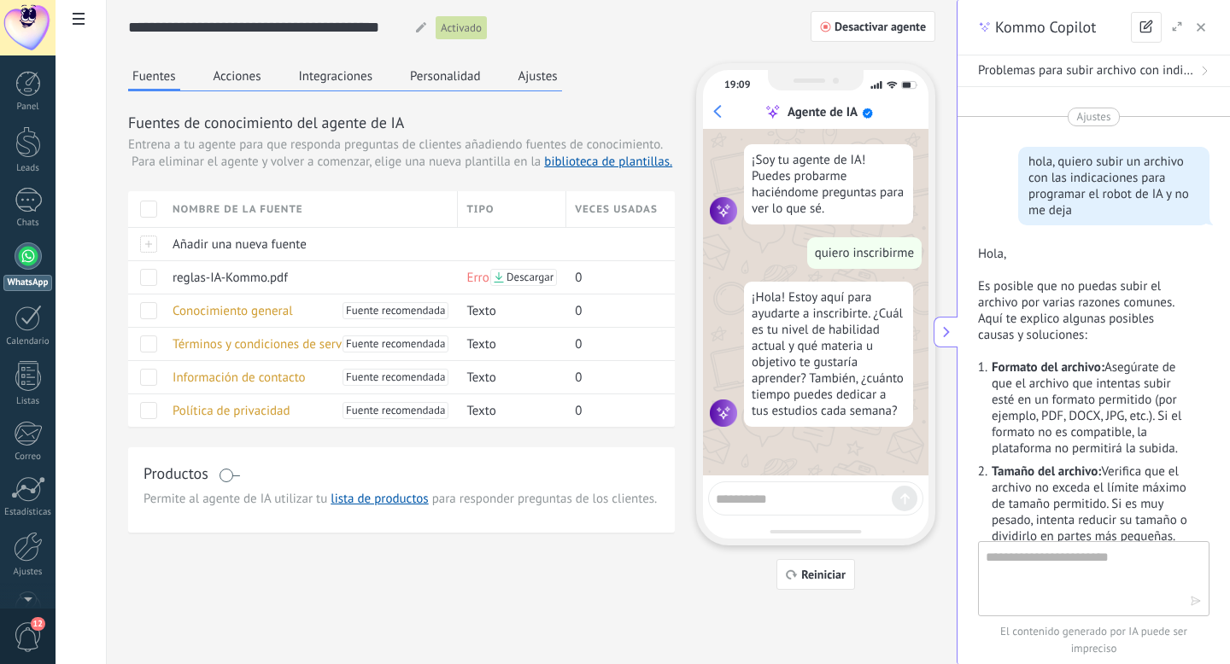 This screenshot has height=664, width=1230. I want to click on span: Información de contacto, so click(239, 377).